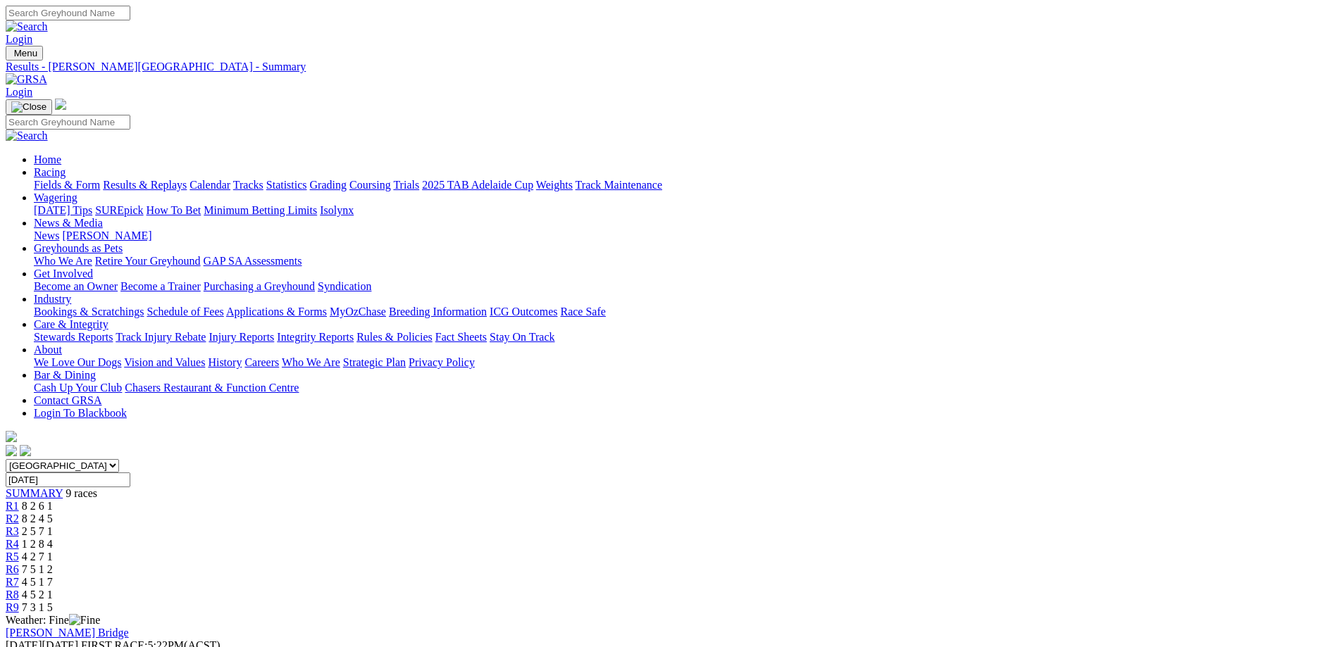  Describe the element at coordinates (276, 311) in the screenshot. I see `a: Applications & Forms` at that location.